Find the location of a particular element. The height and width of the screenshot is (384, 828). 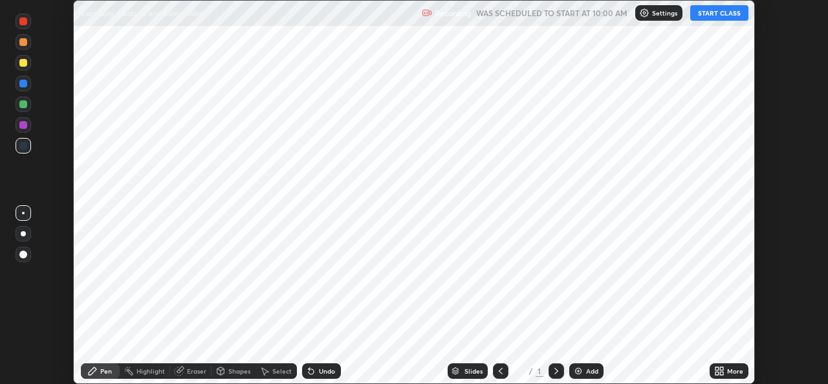

div: Highlight is located at coordinates (151, 371).